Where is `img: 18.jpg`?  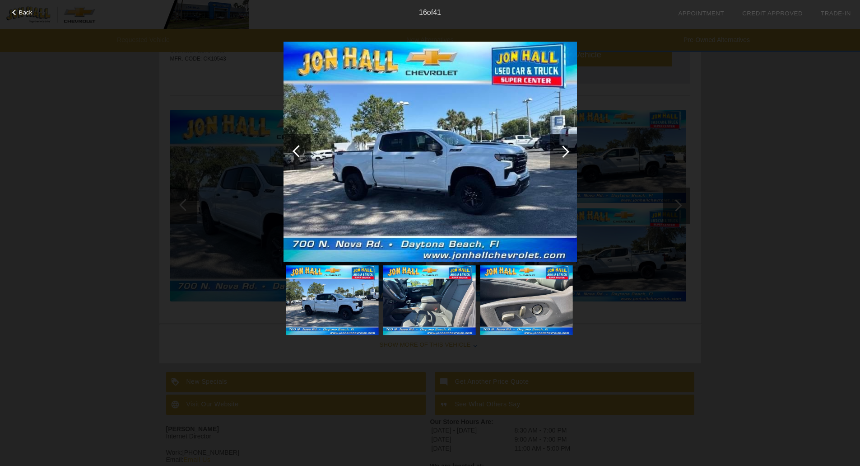 img: 18.jpg is located at coordinates (526, 300).